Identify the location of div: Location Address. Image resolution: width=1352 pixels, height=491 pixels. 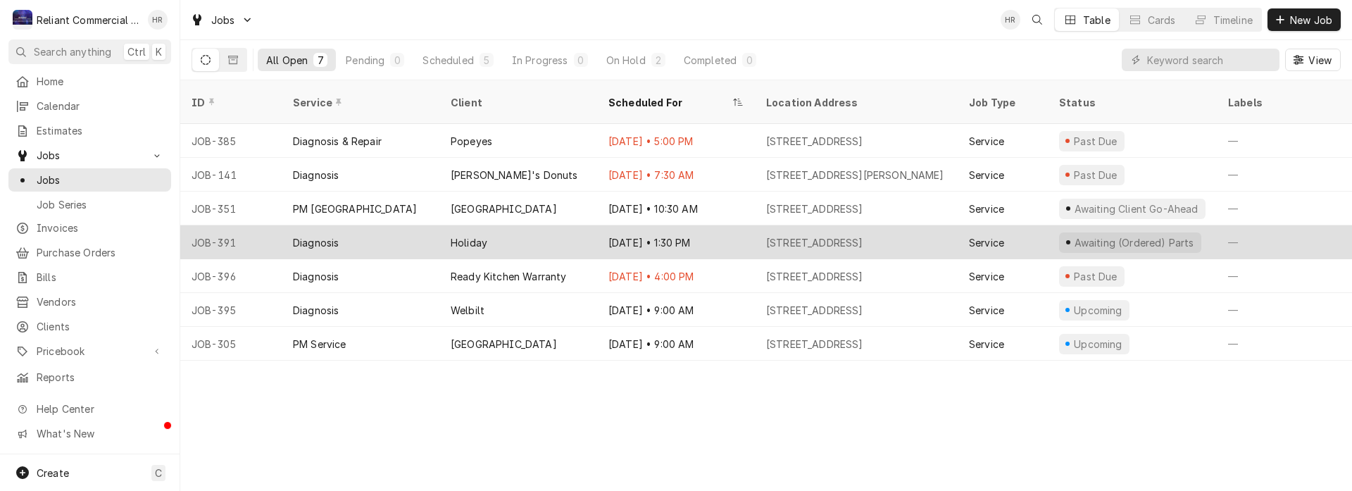
(855, 102).